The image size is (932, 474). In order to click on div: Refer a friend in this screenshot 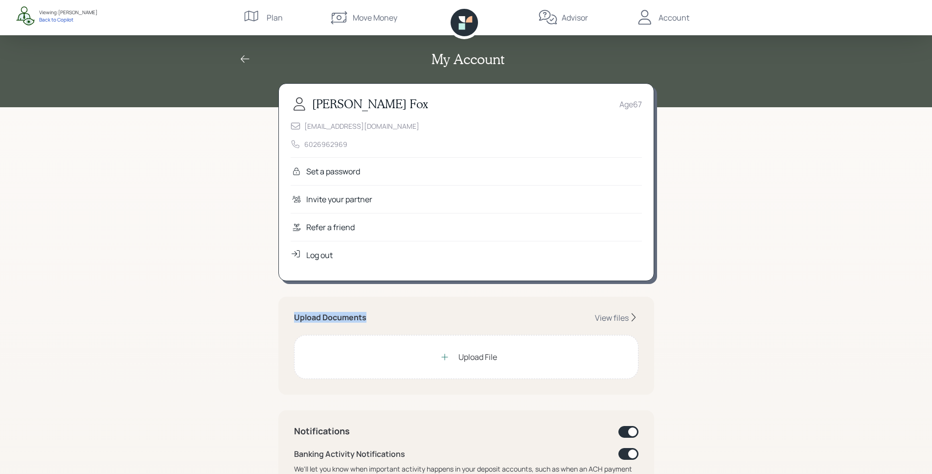, I will do `click(330, 227)`.